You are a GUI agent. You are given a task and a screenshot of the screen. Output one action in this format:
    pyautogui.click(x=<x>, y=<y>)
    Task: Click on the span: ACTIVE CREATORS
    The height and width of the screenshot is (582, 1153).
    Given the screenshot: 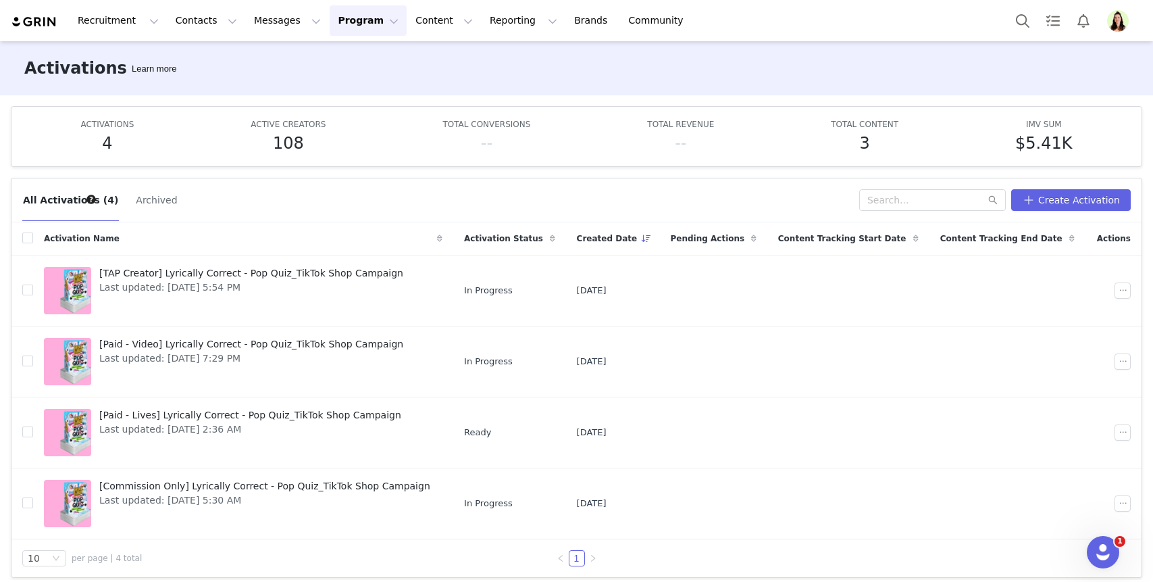 What is the action you would take?
    pyautogui.click(x=288, y=124)
    